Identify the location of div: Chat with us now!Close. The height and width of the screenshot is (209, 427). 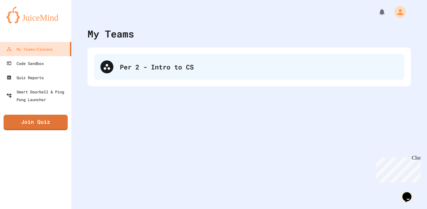
(24, 22).